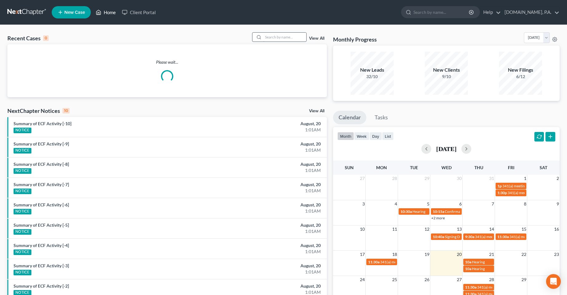 The width and height of the screenshot is (567, 295). What do you see at coordinates (106, 12) in the screenshot?
I see `a: Home` at bounding box center [106, 12].